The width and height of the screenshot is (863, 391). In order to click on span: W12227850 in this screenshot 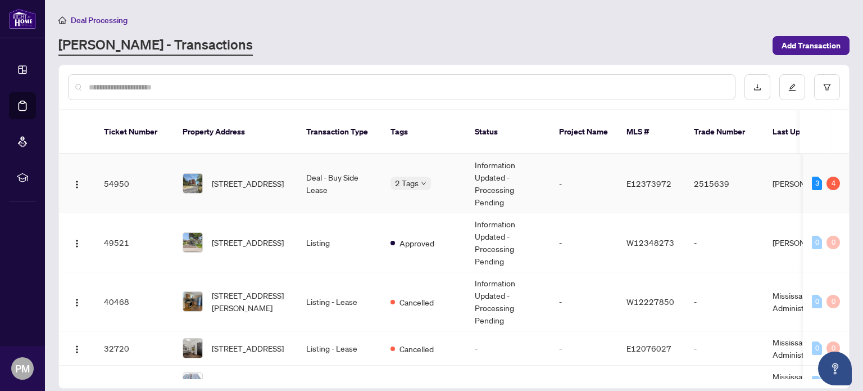, I will do `click(650, 301)`.